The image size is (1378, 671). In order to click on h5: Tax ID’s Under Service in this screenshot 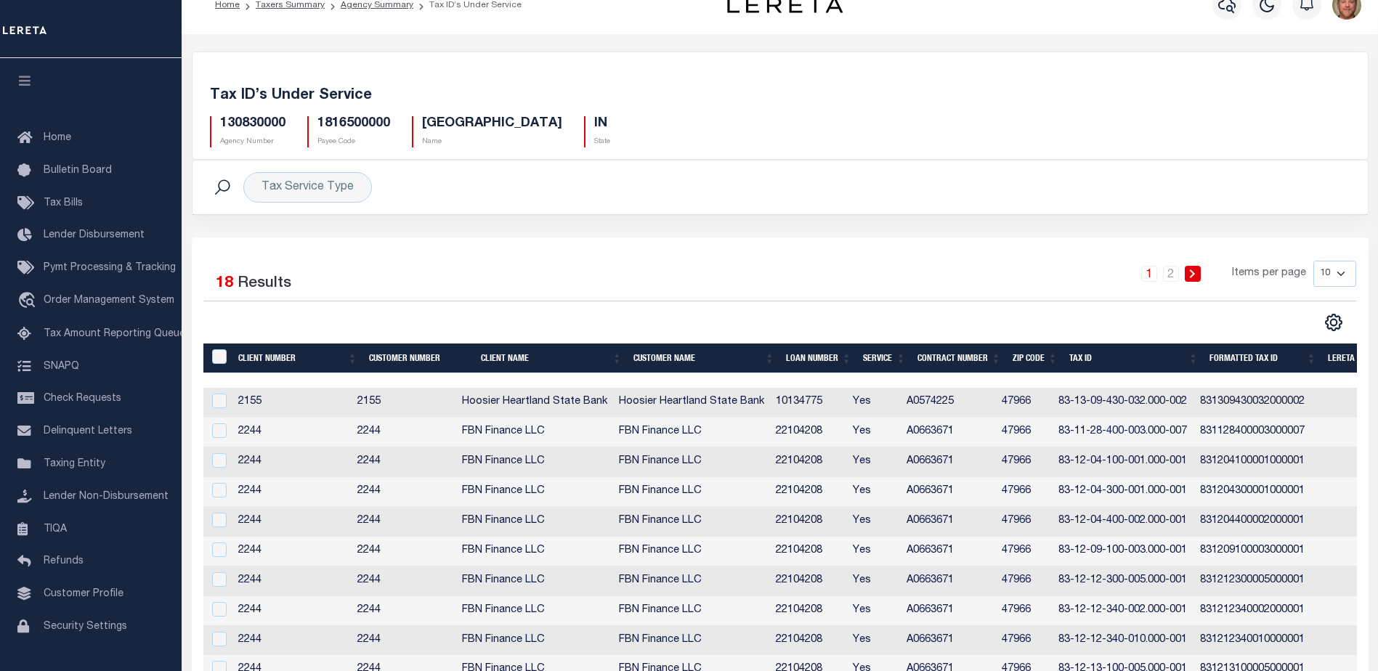, I will do `click(780, 96)`.